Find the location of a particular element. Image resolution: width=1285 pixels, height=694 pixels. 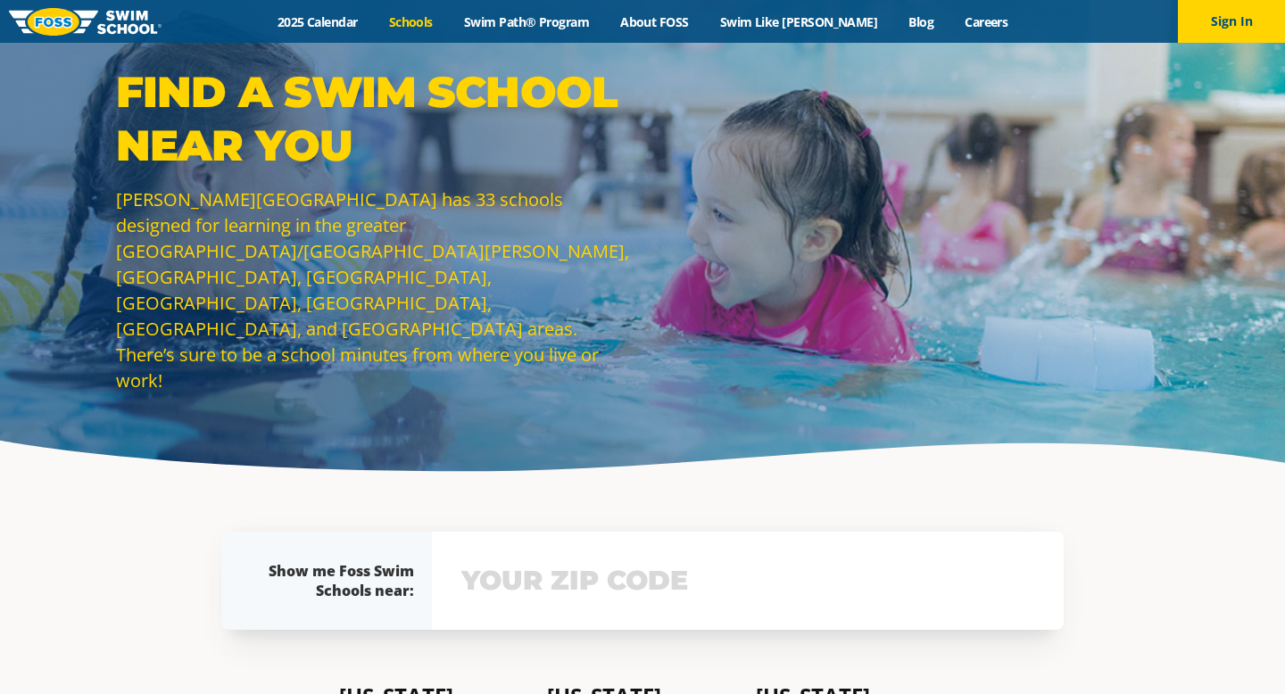

a: Swim Path® Program is located at coordinates (526, 21).